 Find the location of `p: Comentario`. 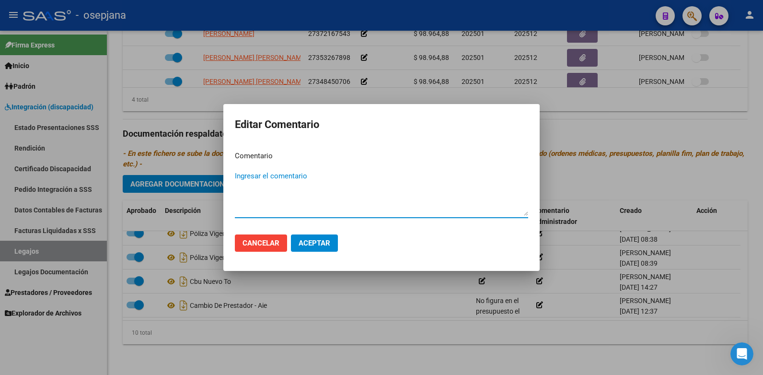

p: Comentario is located at coordinates (381, 156).